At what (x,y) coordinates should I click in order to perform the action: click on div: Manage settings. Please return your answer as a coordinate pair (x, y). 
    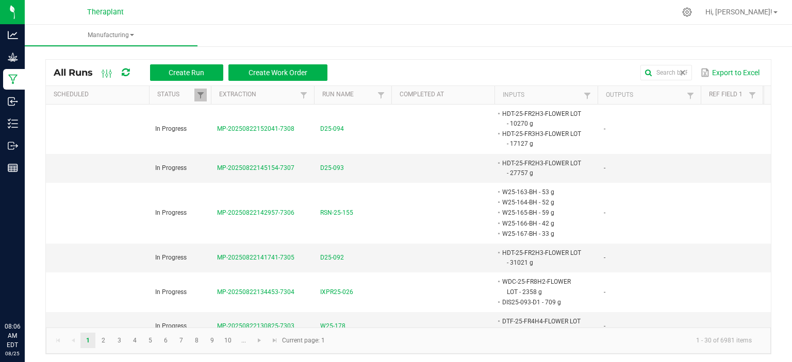
    Looking at the image, I should click on (687, 12).